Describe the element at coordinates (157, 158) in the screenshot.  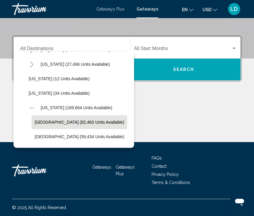
I see `a: FAQs` at that location.